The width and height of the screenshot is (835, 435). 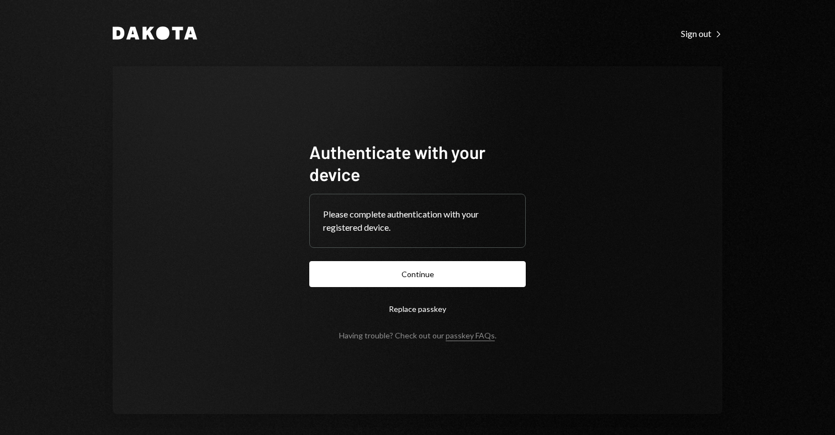 I want to click on a: Sign out, so click(x=701, y=33).